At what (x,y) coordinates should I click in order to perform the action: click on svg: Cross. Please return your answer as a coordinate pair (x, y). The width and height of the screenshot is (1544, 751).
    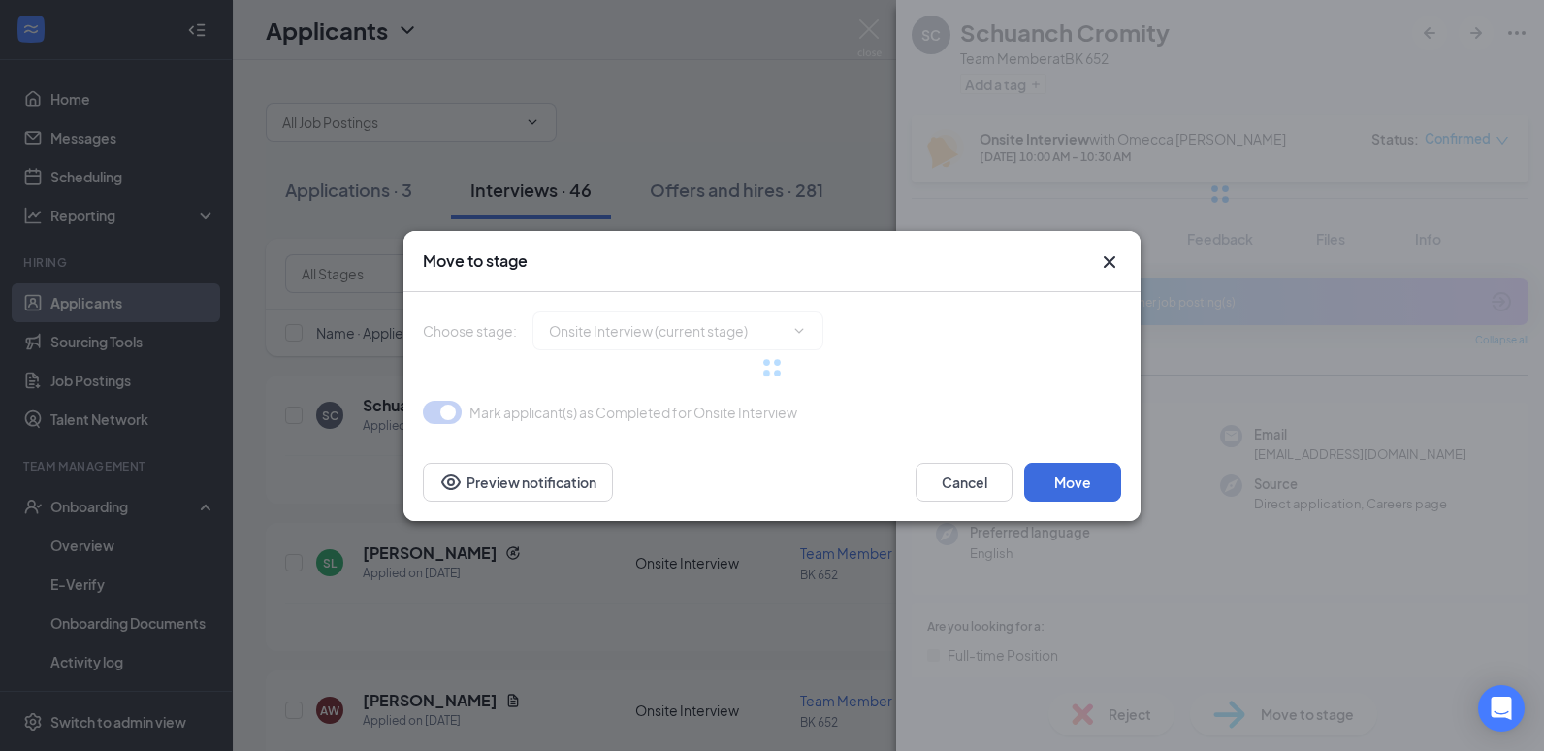
    Looking at the image, I should click on (1109, 262).